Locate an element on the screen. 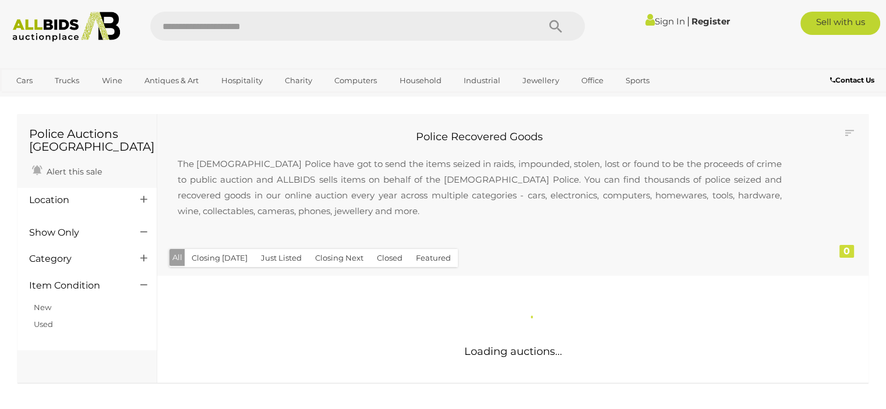  a: Register is located at coordinates (710, 21).